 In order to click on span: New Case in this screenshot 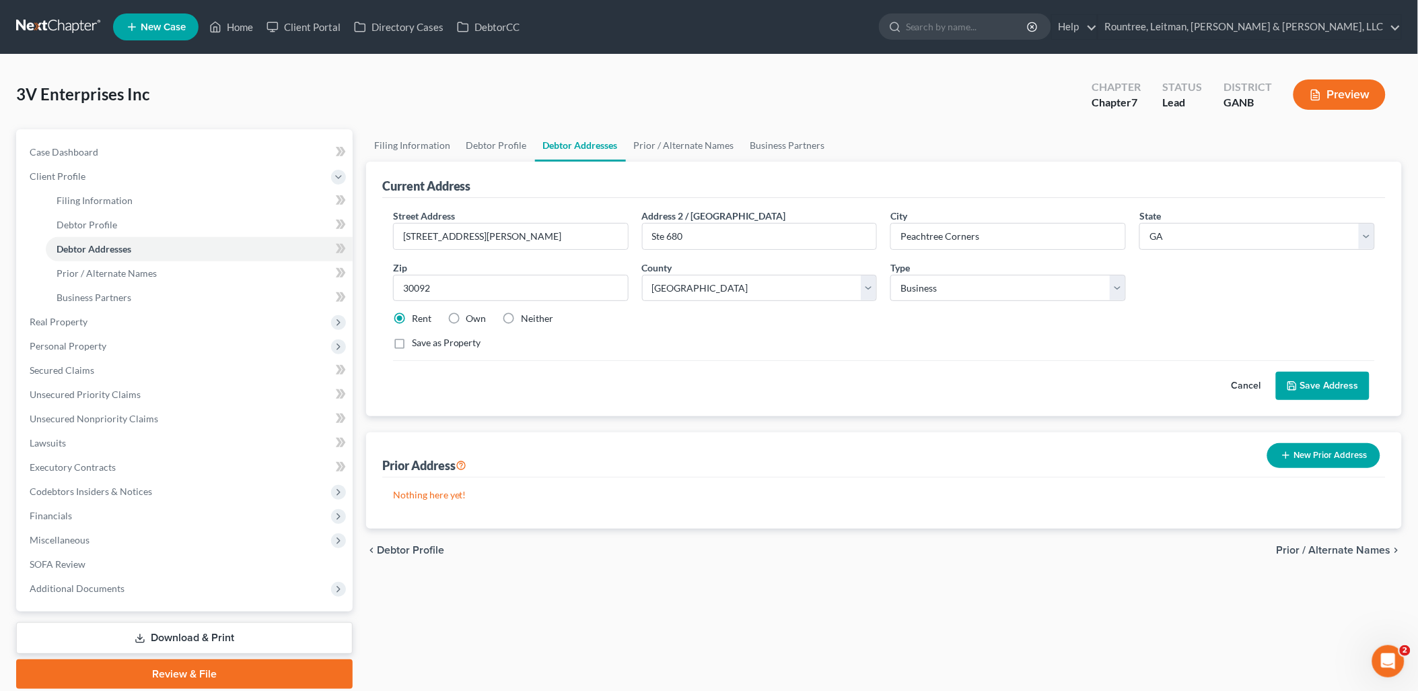, I will do `click(163, 27)`.